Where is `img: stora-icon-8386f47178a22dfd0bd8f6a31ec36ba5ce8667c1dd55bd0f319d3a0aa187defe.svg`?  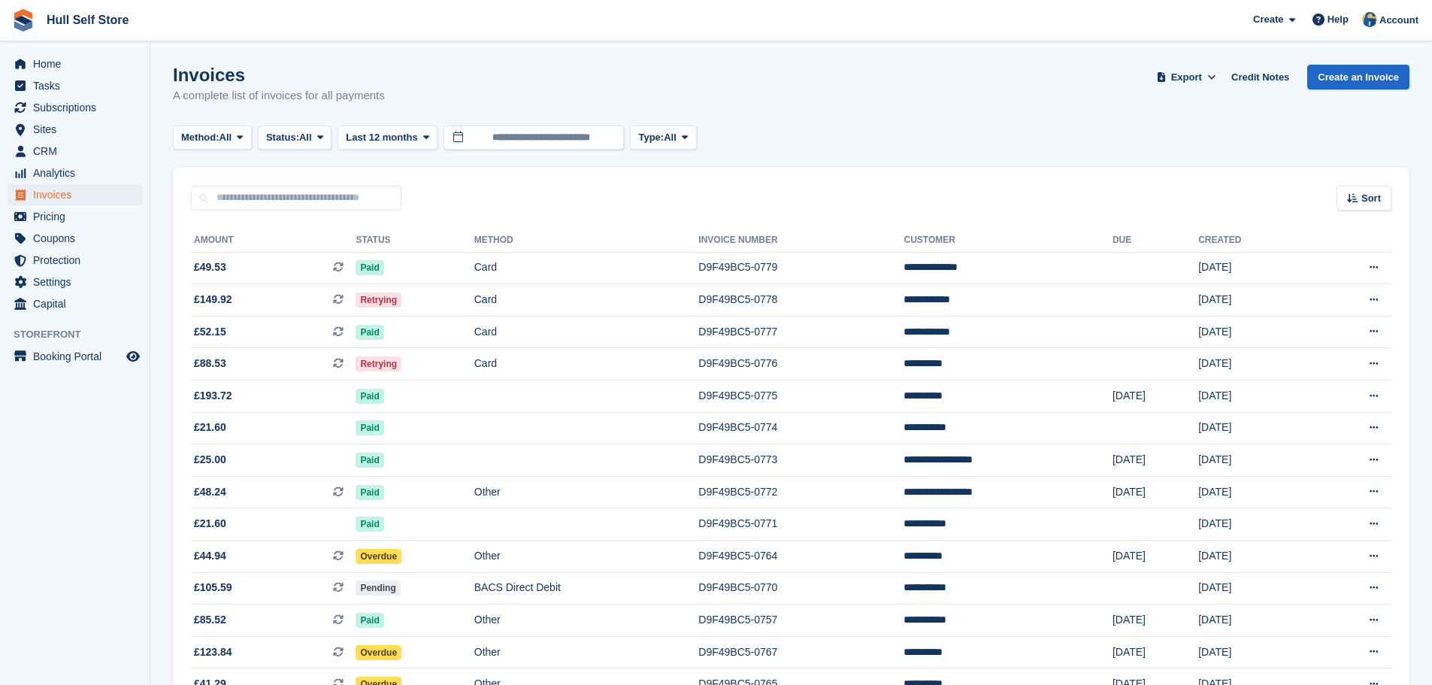 img: stora-icon-8386f47178a22dfd0bd8f6a31ec36ba5ce8667c1dd55bd0f319d3a0aa187defe.svg is located at coordinates (23, 20).